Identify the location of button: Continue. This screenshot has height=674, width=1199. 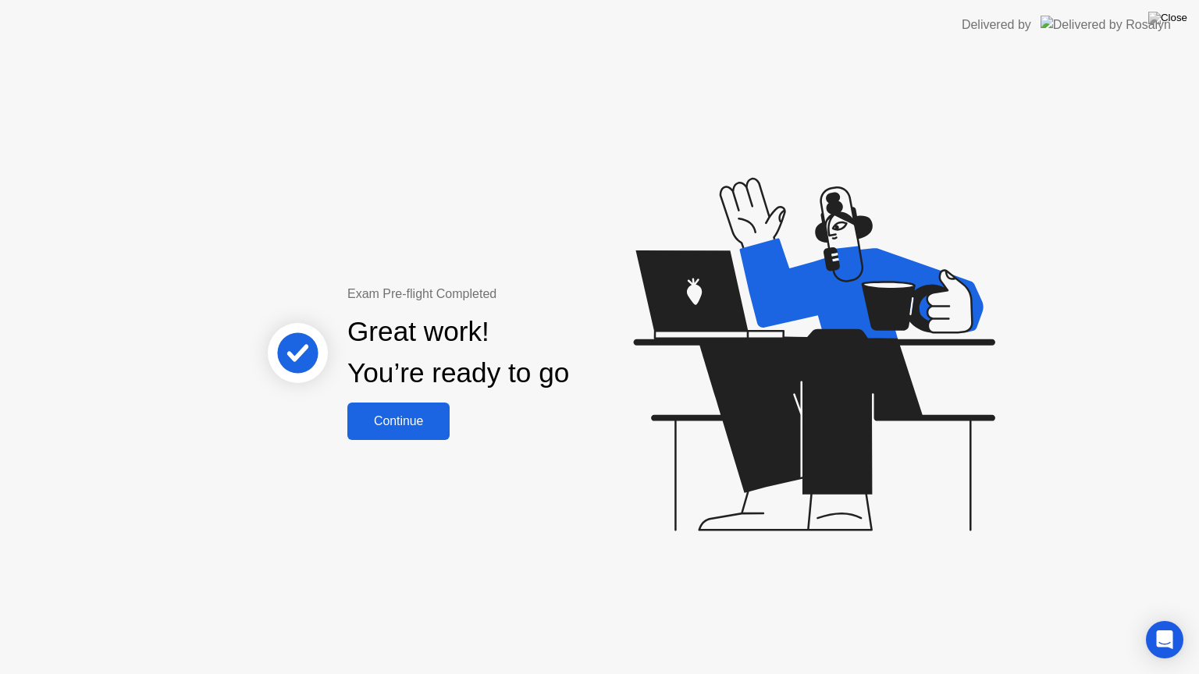
(398, 421).